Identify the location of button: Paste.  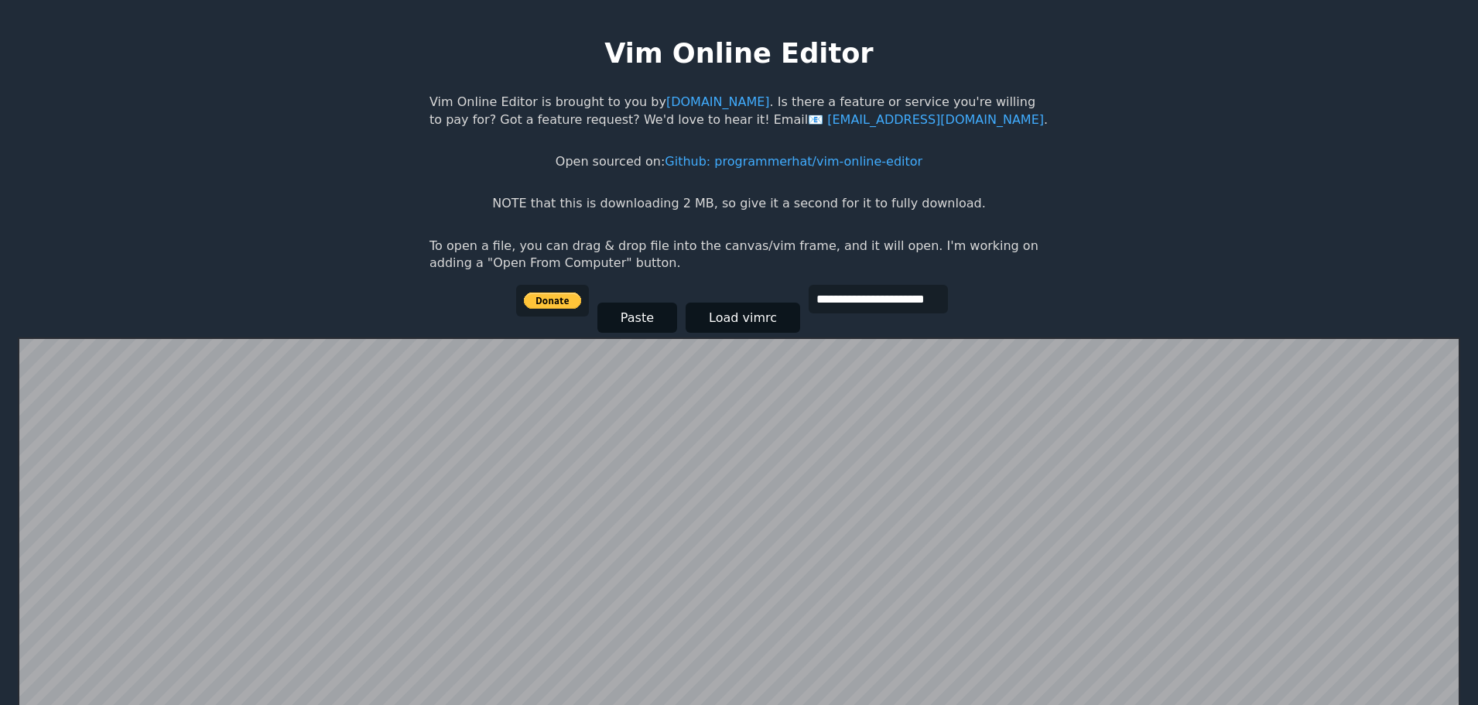
(637, 317).